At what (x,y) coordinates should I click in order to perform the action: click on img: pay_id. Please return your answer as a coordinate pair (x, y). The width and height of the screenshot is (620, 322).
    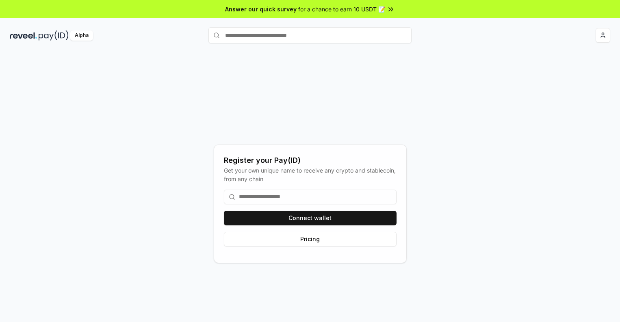
    Looking at the image, I should click on (54, 35).